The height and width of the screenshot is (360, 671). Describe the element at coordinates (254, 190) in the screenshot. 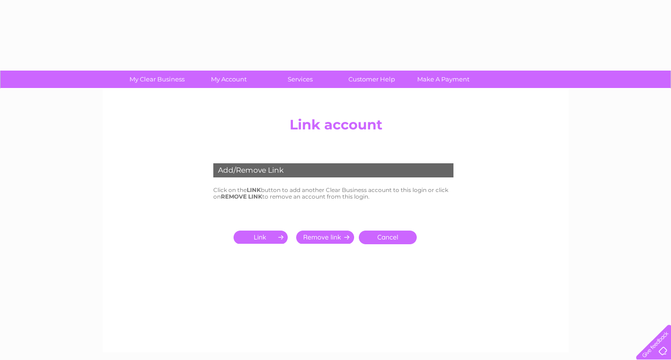

I see `b: LINK` at that location.